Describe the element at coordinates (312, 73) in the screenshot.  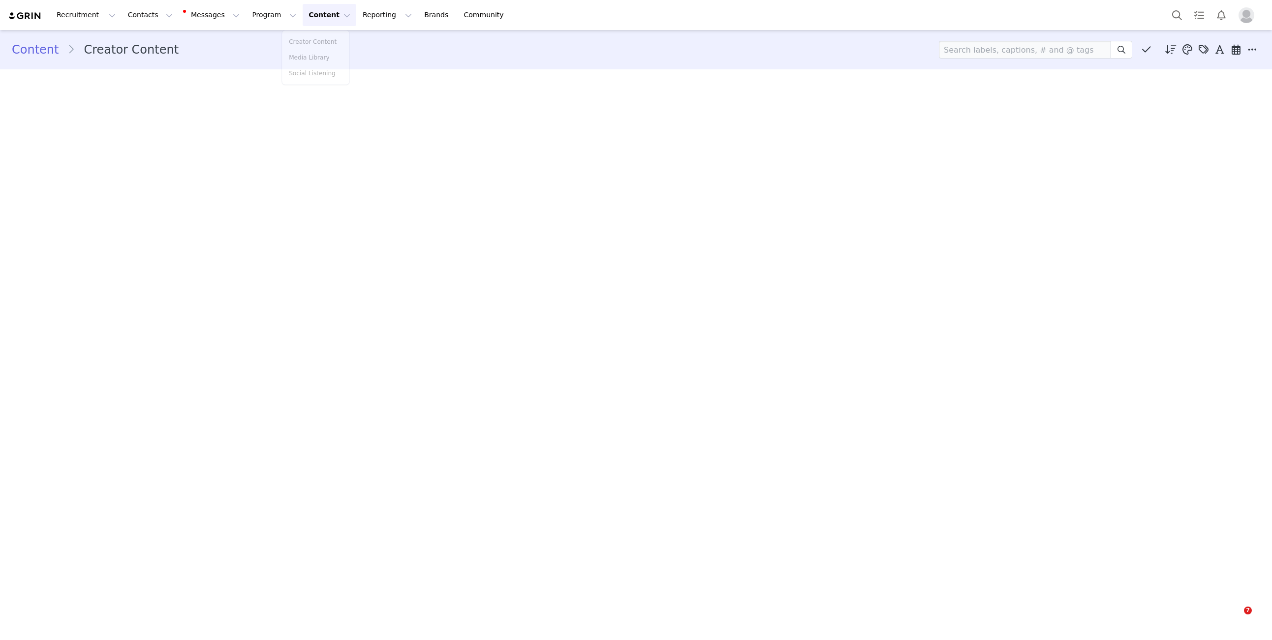
I see `p: Social Listening` at that location.